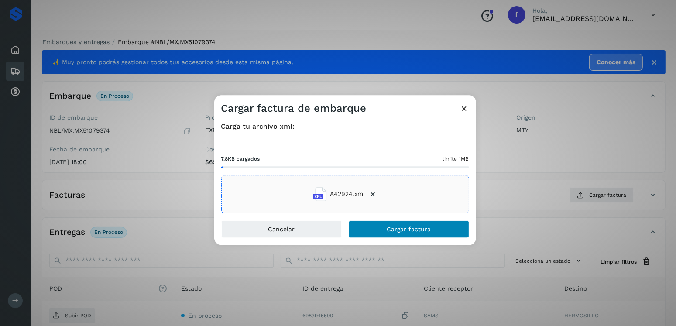  What do you see at coordinates (348, 194) in the screenshot?
I see `span: A42924.xml` at bounding box center [348, 194].